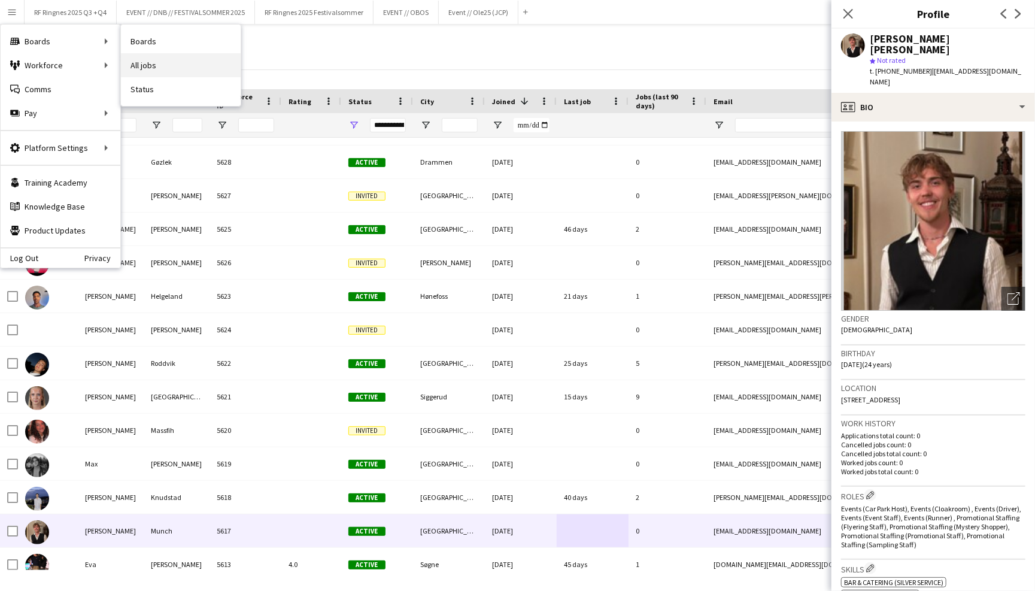 The width and height of the screenshot is (1035, 591). Describe the element at coordinates (837, 125) in the screenshot. I see `input: Email Filter Input` at that location.